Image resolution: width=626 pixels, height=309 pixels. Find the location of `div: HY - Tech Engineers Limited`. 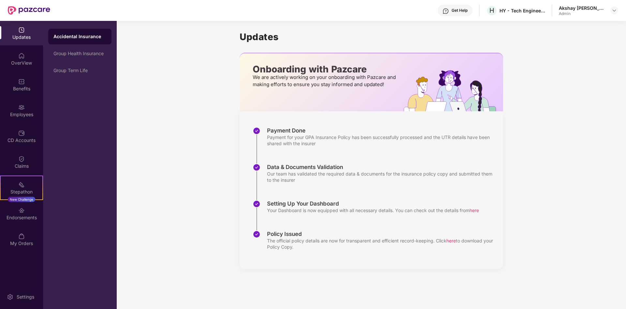

div: HY - Tech Engineers Limited is located at coordinates (522, 10).